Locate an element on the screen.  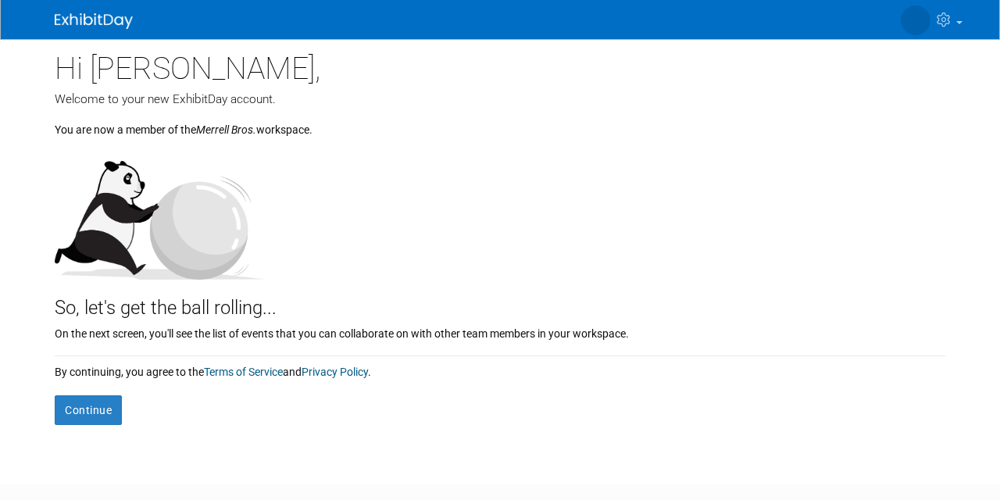
div: By continuing, you agree to the and . is located at coordinates (500, 368).